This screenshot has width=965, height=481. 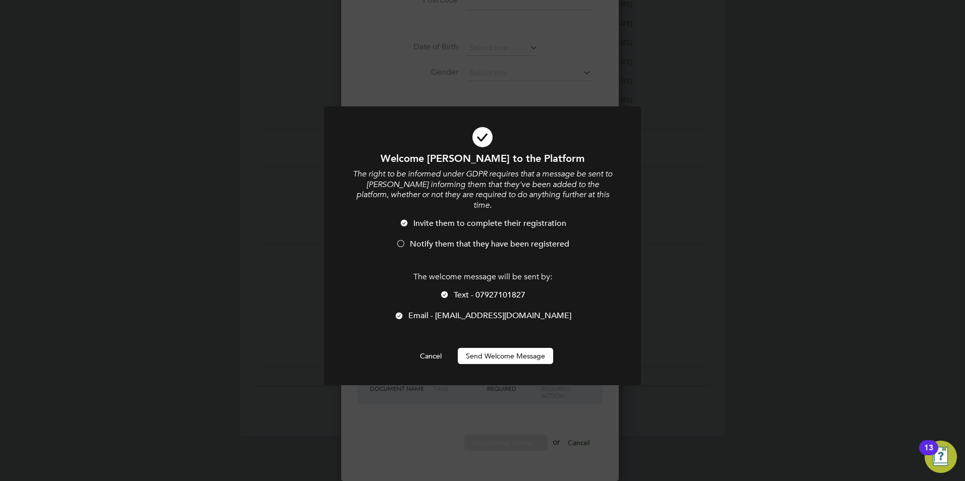 I want to click on span: Text - 07927101827, so click(x=489, y=295).